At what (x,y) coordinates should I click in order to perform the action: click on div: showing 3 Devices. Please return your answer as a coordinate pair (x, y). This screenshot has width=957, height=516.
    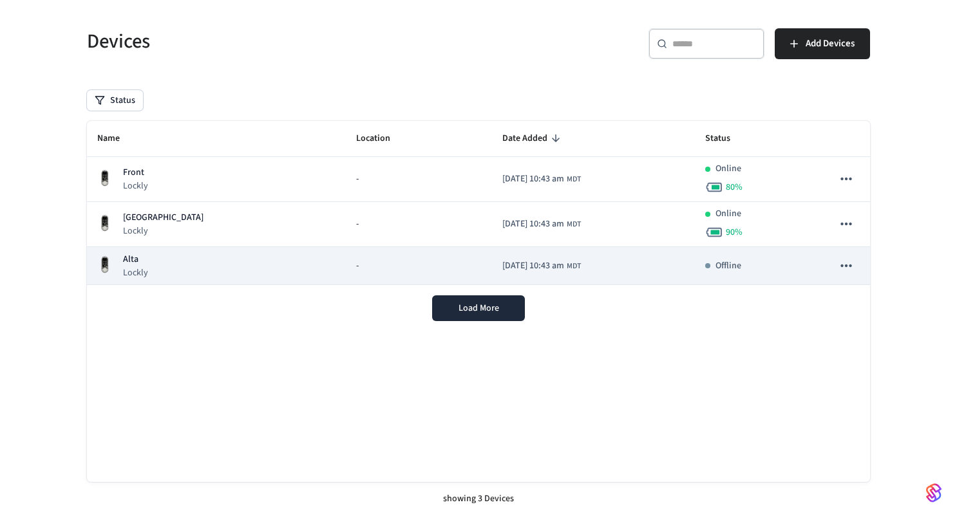
    Looking at the image, I should click on (478, 499).